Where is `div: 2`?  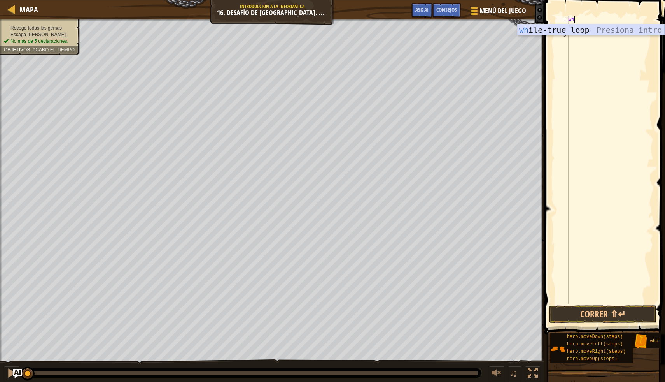
div: 2 is located at coordinates (562, 27).